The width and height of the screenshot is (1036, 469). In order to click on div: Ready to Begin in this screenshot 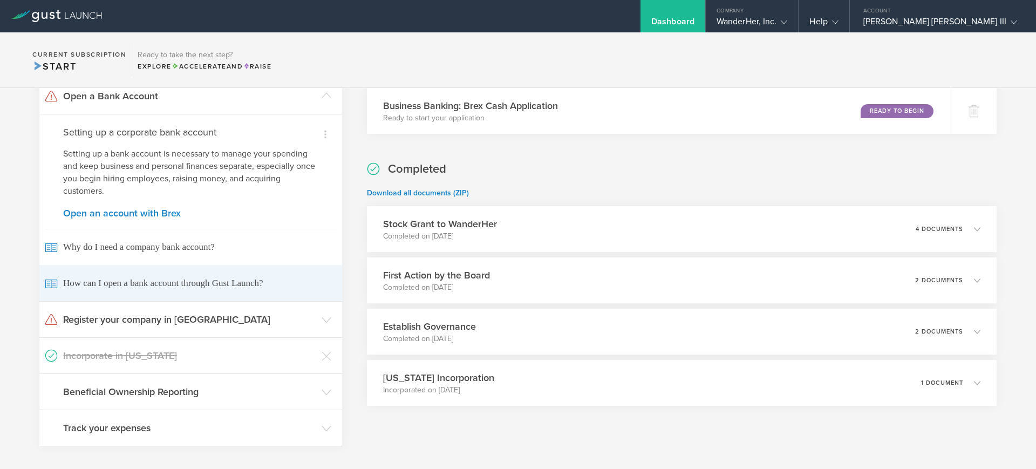, I will do `click(897, 111)`.